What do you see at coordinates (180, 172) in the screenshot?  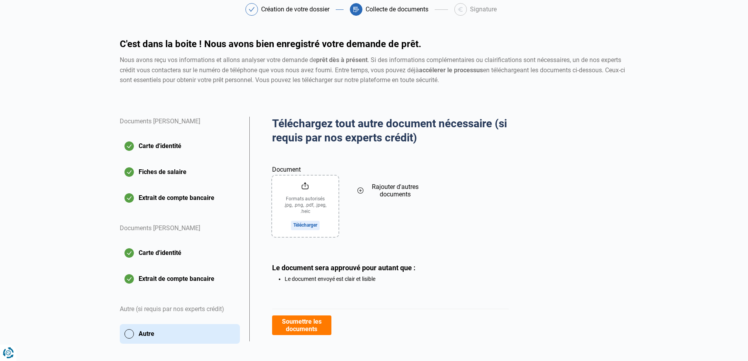 I see `button: Fiches de salaire` at bounding box center [180, 172].